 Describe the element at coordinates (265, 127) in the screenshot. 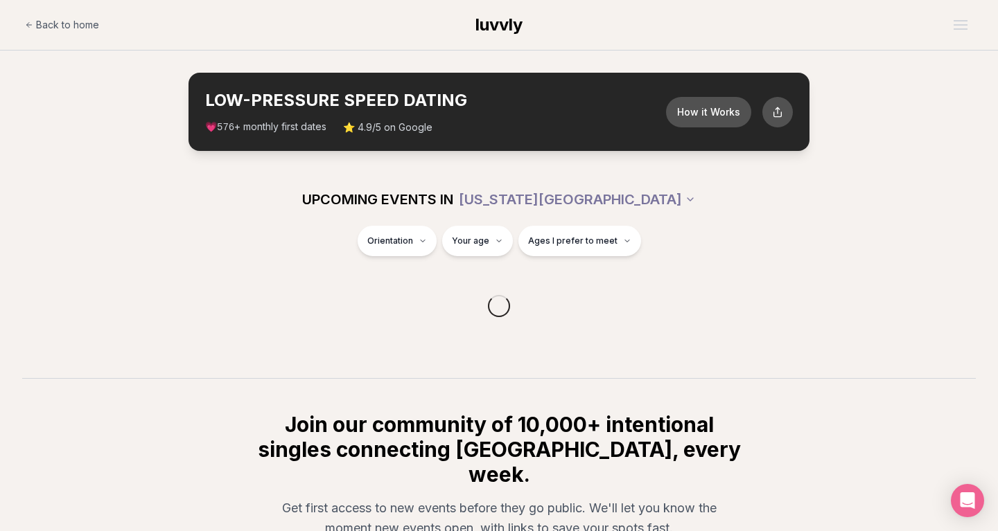

I see `span: 💗 + monthly first dates` at that location.